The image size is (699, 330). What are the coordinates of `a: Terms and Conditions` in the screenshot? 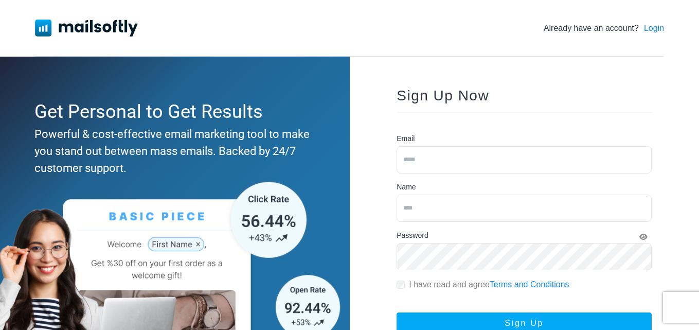 It's located at (529, 284).